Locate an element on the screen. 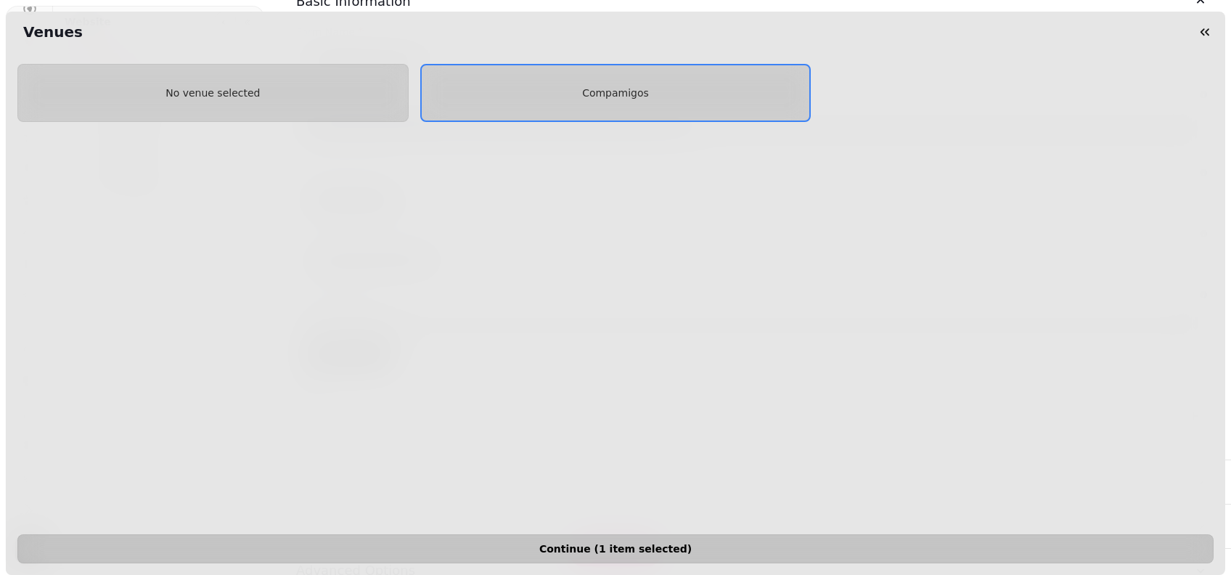 This screenshot has width=1231, height=575. span: Compamigos is located at coordinates (616, 93).